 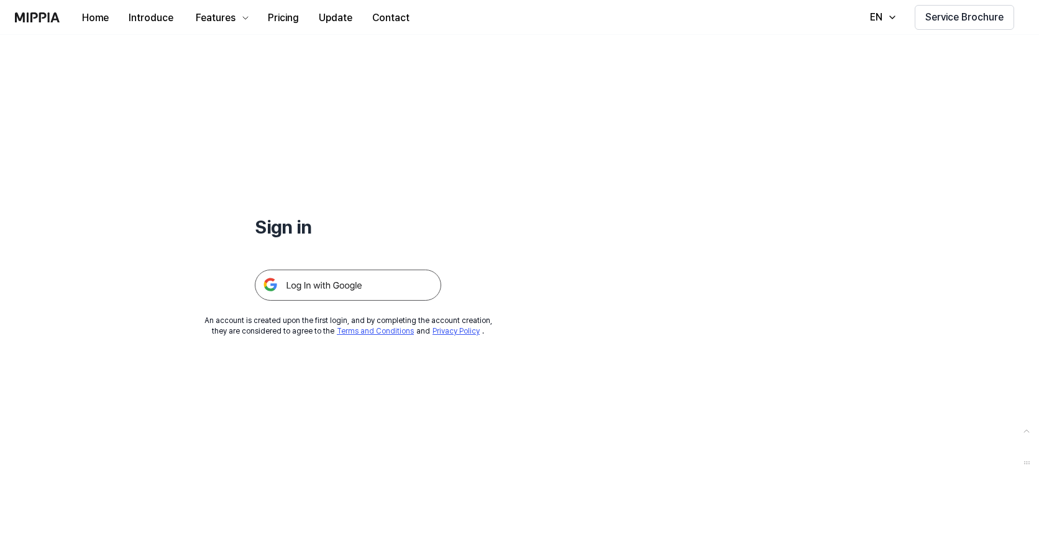 What do you see at coordinates (336, 18) in the screenshot?
I see `button: Update` at bounding box center [336, 18].